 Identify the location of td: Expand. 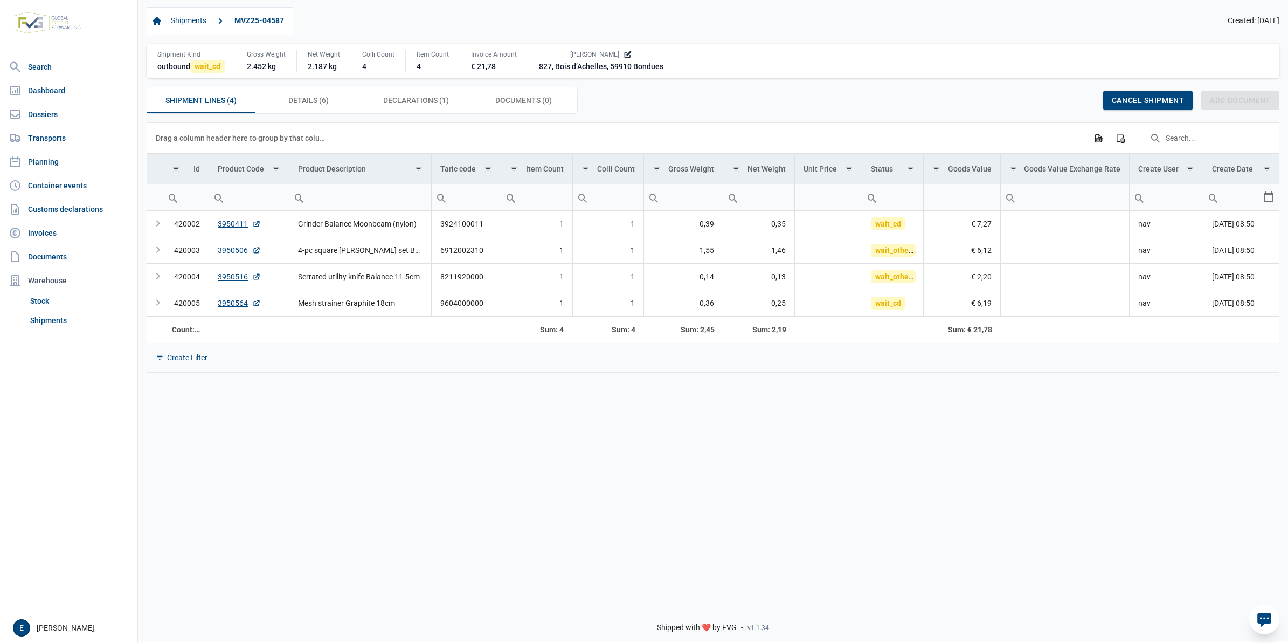
(155, 302).